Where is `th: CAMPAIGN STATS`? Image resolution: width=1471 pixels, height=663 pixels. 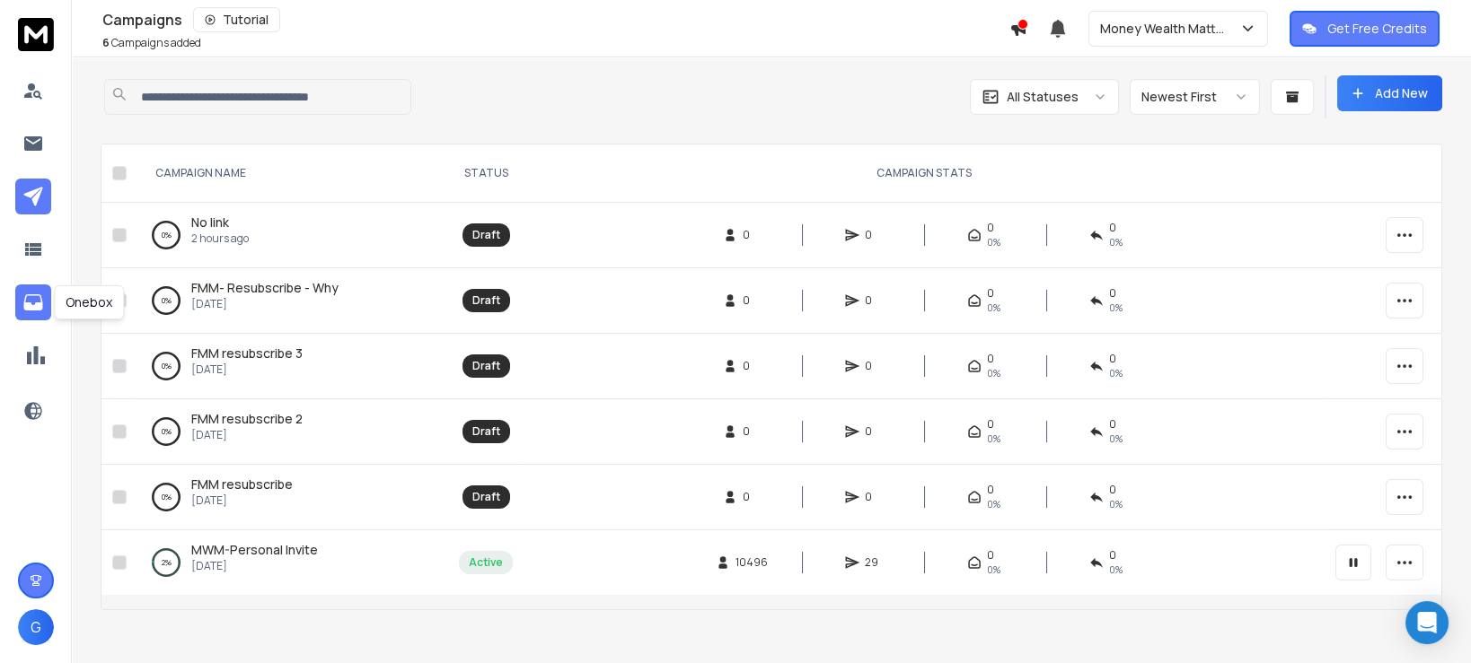 th: CAMPAIGN STATS is located at coordinates (924, 173).